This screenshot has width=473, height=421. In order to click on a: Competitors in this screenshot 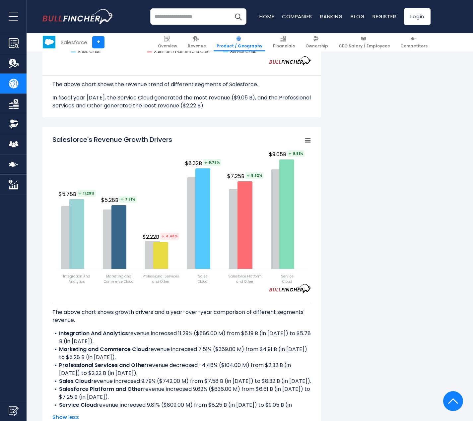, I will do `click(414, 42)`.